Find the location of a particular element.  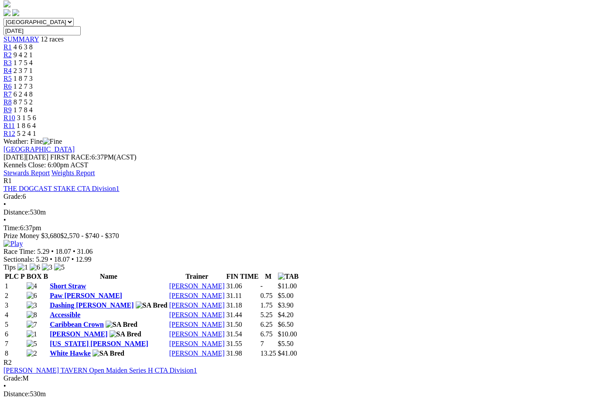

span: 1 7 8 4 is located at coordinates (23, 110).